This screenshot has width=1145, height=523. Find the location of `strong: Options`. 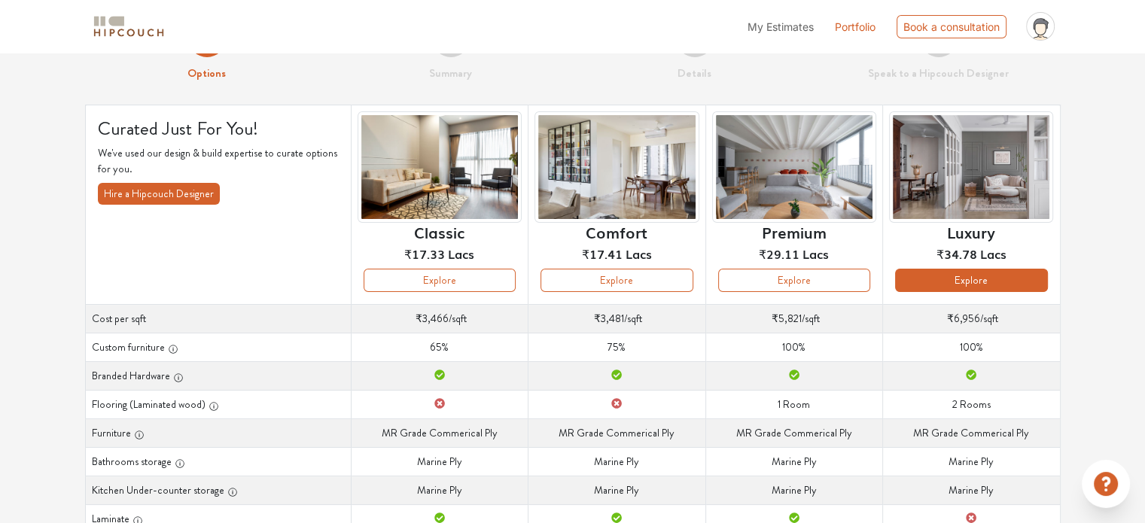

strong: Options is located at coordinates (206, 73).